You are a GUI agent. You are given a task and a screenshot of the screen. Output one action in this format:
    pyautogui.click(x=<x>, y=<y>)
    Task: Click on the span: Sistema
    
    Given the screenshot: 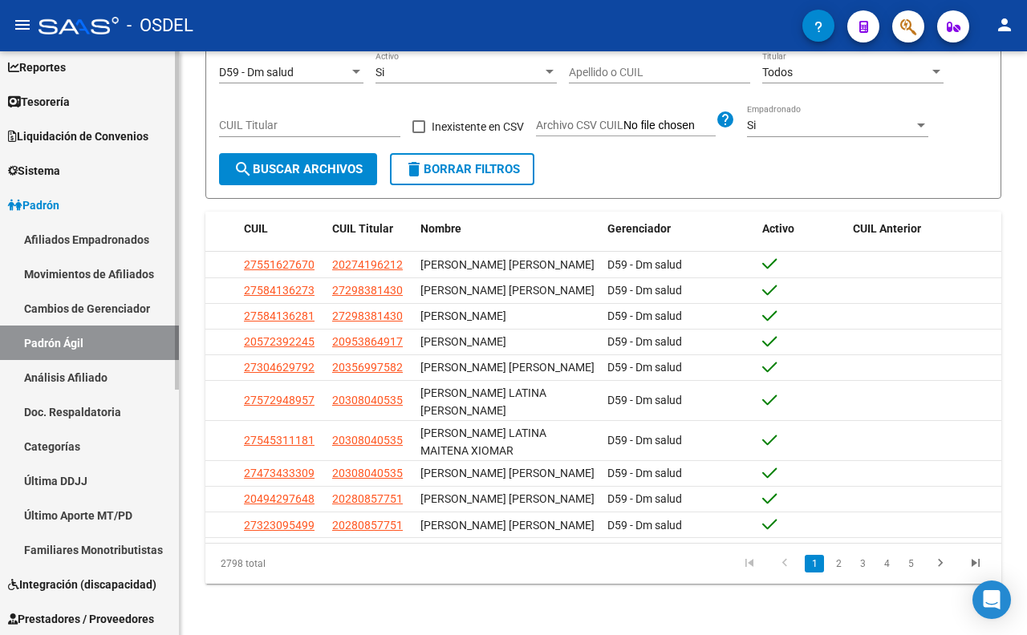 What is the action you would take?
    pyautogui.click(x=34, y=171)
    